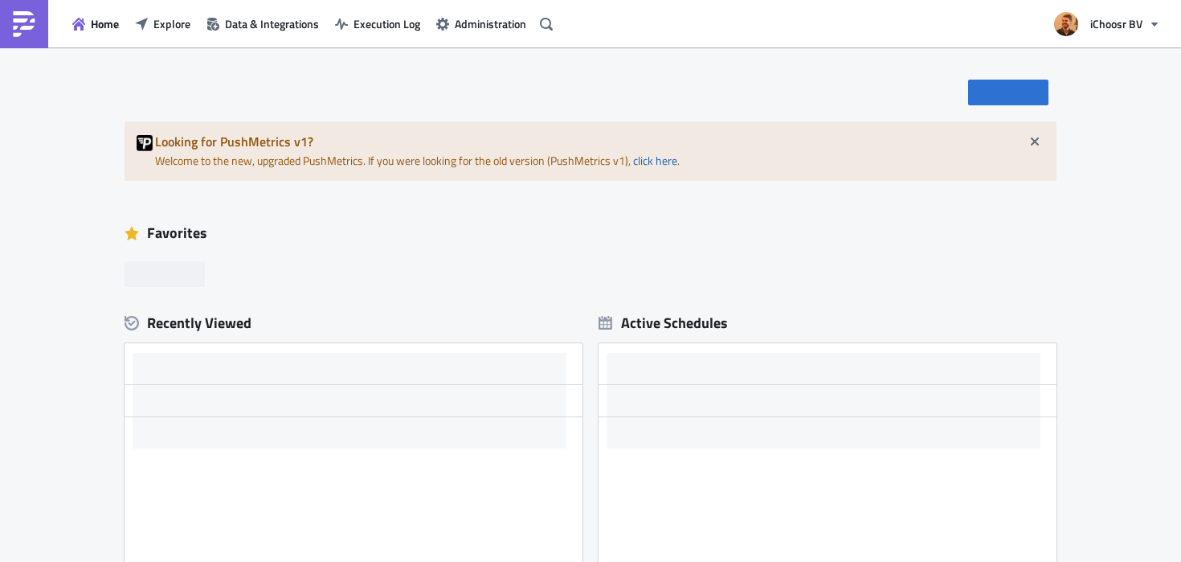 The width and height of the screenshot is (1181, 562). Describe the element at coordinates (378, 23) in the screenshot. I see `a: Execution Log` at that location.